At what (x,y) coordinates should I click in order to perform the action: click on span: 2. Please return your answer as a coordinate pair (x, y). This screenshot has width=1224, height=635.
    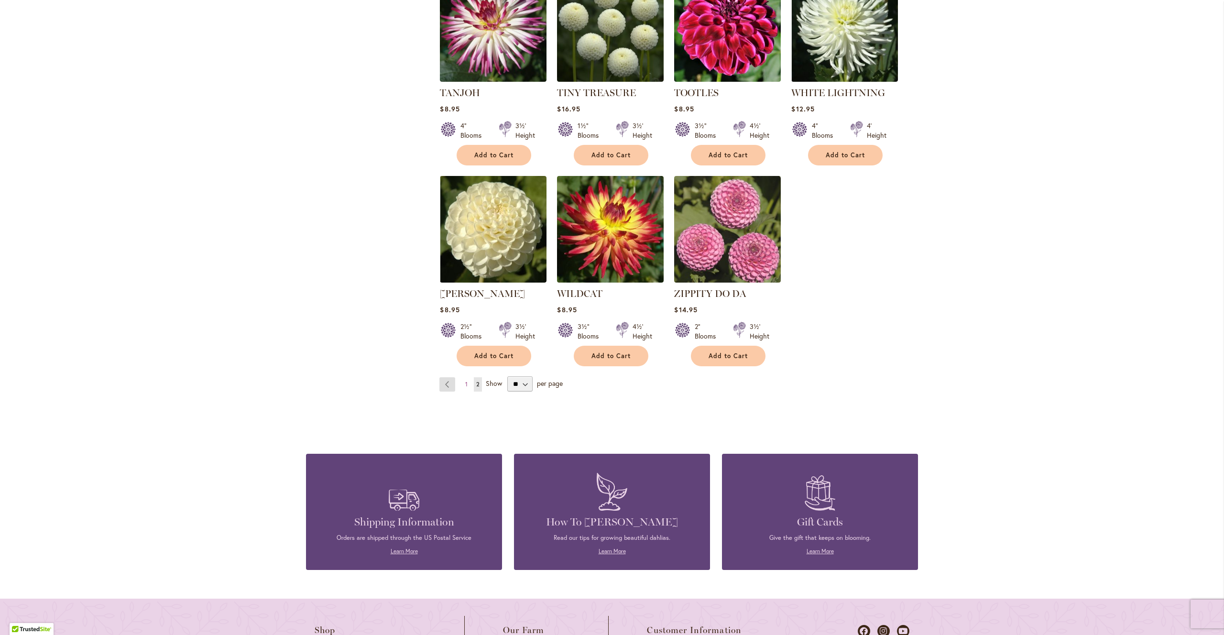
    Looking at the image, I should click on (478, 384).